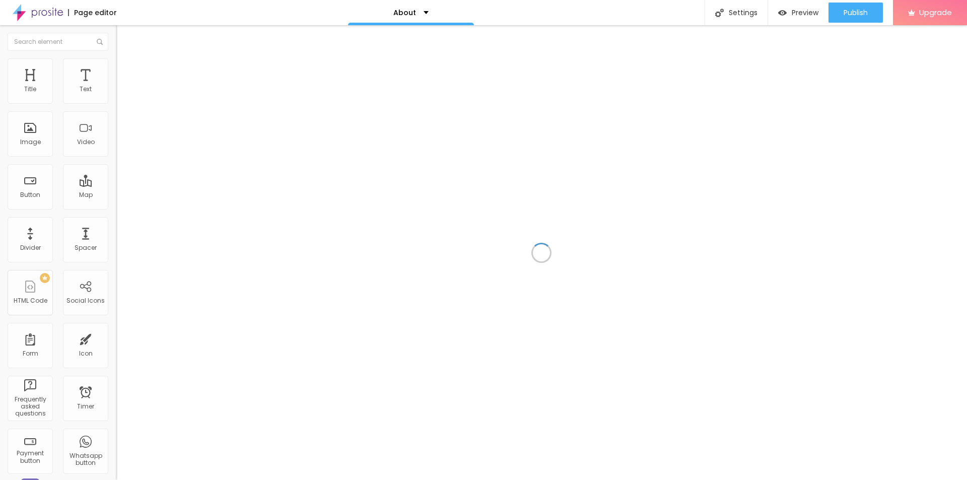  What do you see at coordinates (86, 301) in the screenshot?
I see `div: Social Icons` at bounding box center [86, 301].